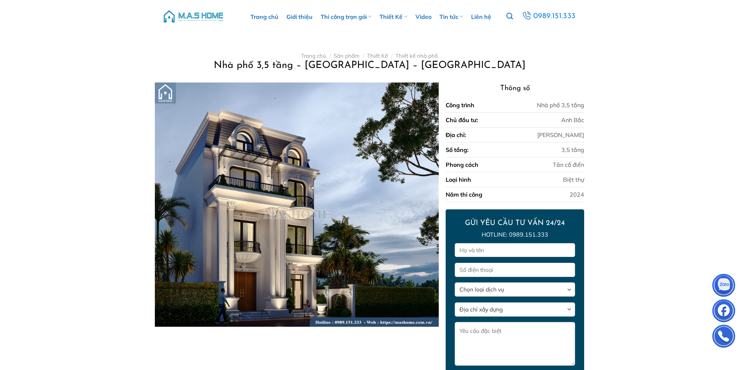 Image resolution: width=739 pixels, height=370 pixels. What do you see at coordinates (515, 223) in the screenshot?
I see `h2: GỬI YÊU CẦU TƯ VẤN 24/24` at bounding box center [515, 223].